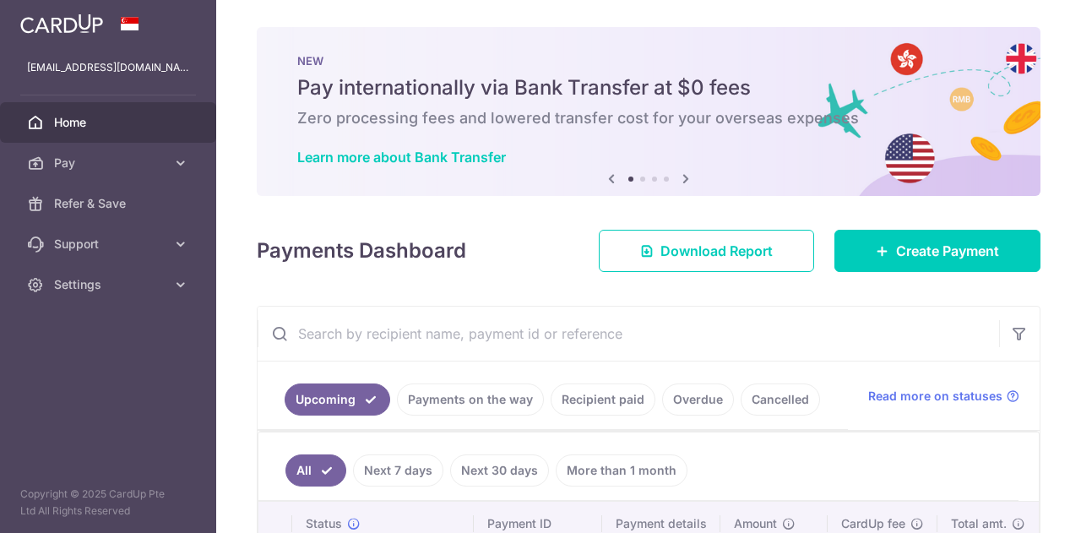 The width and height of the screenshot is (1081, 533). What do you see at coordinates (755, 523) in the screenshot?
I see `span: Amount` at bounding box center [755, 523].